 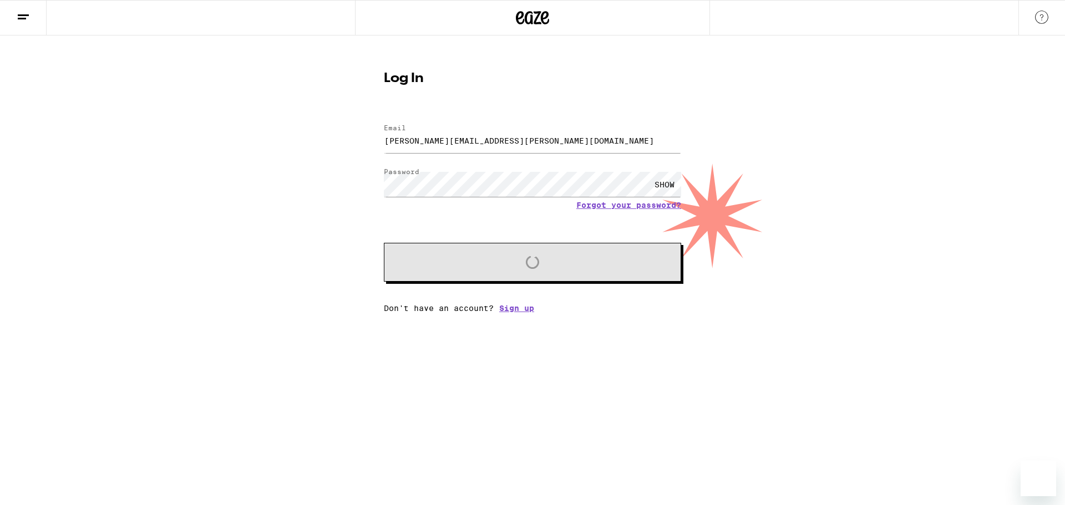 What do you see at coordinates (532, 308) in the screenshot?
I see `div: Don't have an account?` at bounding box center [532, 308].